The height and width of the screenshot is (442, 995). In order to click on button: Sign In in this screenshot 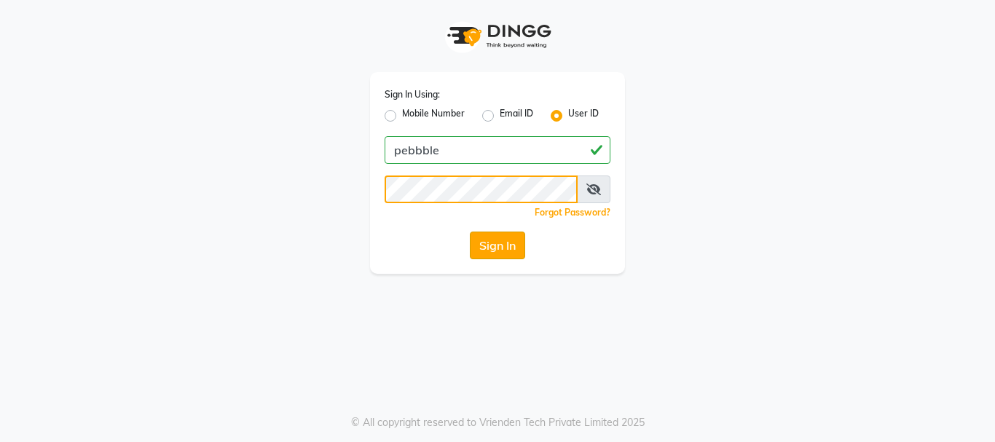, I will do `click(497, 245)`.